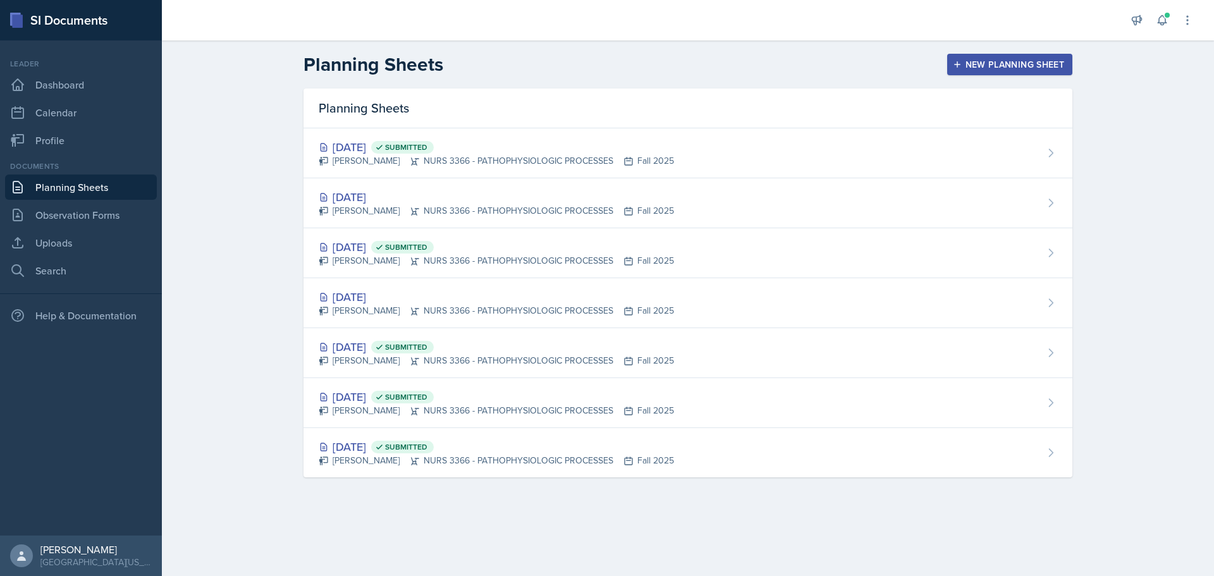  Describe the element at coordinates (81, 316) in the screenshot. I see `div: Help & Documentation` at that location.